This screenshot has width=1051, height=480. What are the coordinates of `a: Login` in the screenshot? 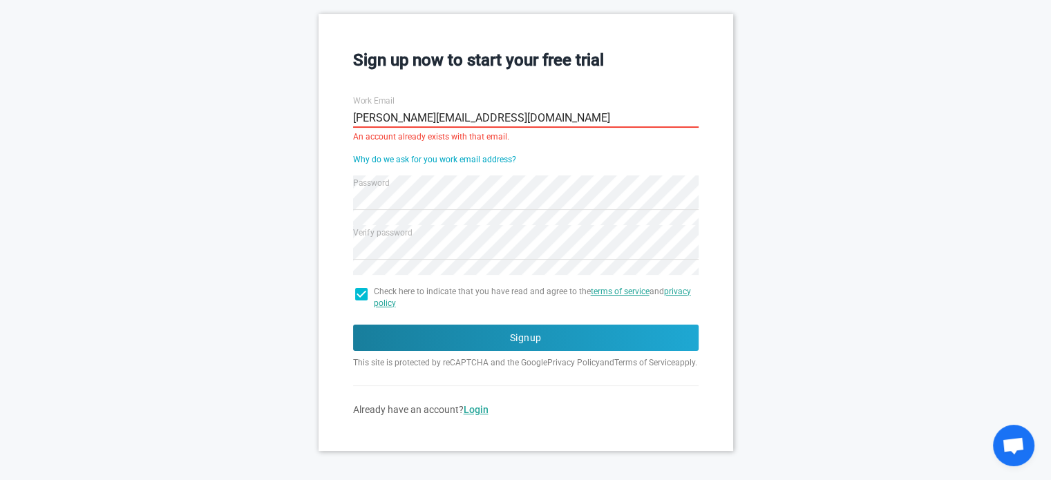 It's located at (476, 410).